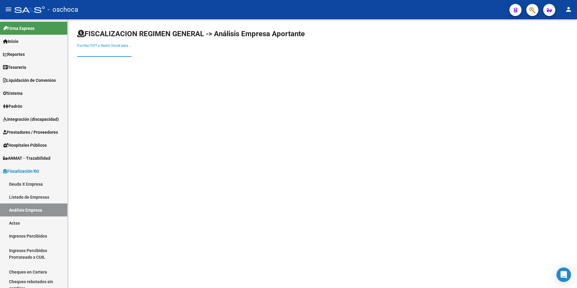 This screenshot has height=288, width=577. I want to click on span: Fiscalización RG, so click(21, 171).